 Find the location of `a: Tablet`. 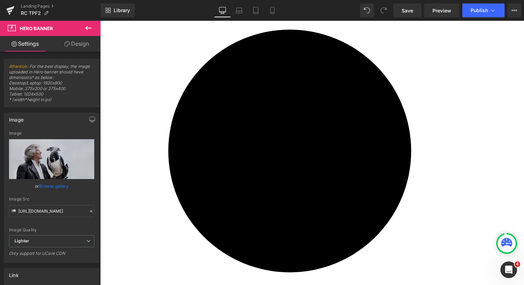

a: Tablet is located at coordinates (256, 10).